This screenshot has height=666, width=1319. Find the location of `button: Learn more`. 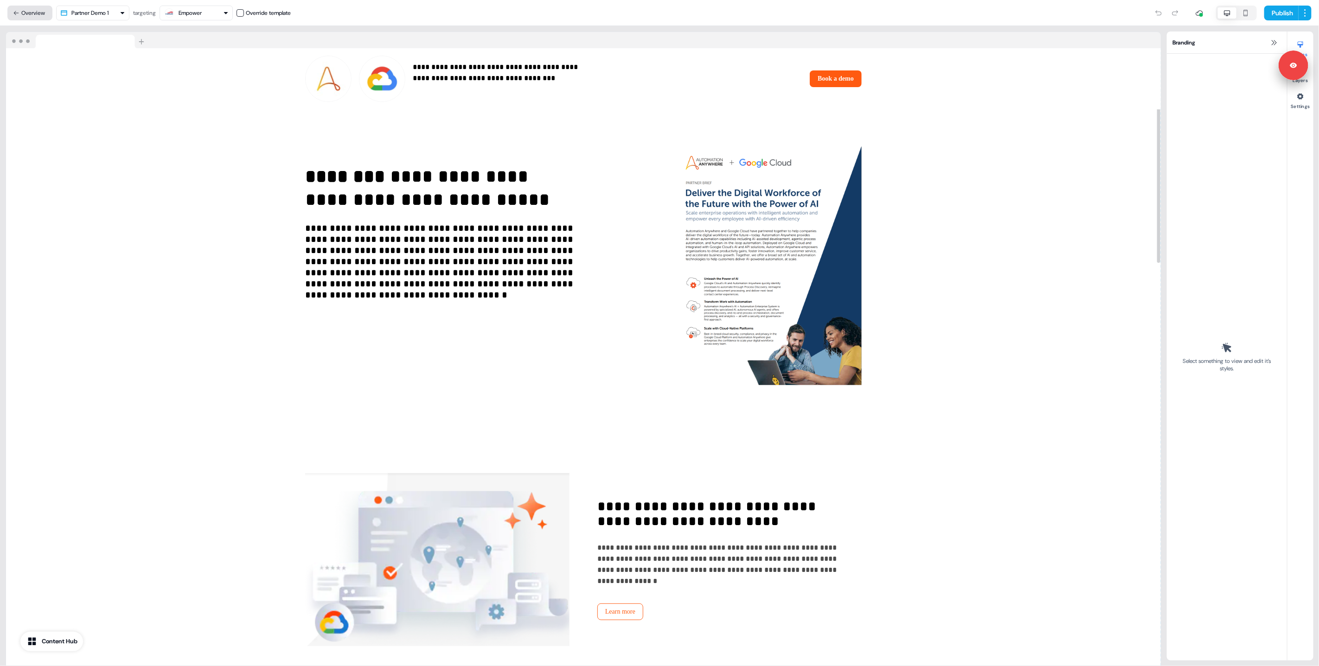

button: Learn more is located at coordinates (620, 612).